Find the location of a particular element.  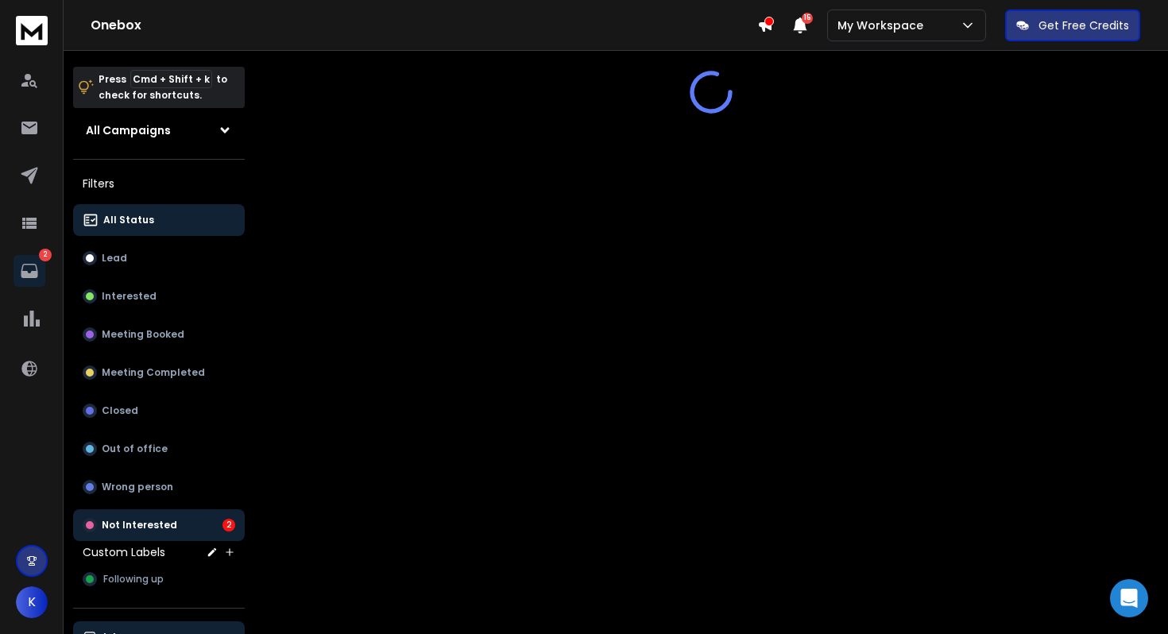

button: Get Free Credits is located at coordinates (1072, 25).